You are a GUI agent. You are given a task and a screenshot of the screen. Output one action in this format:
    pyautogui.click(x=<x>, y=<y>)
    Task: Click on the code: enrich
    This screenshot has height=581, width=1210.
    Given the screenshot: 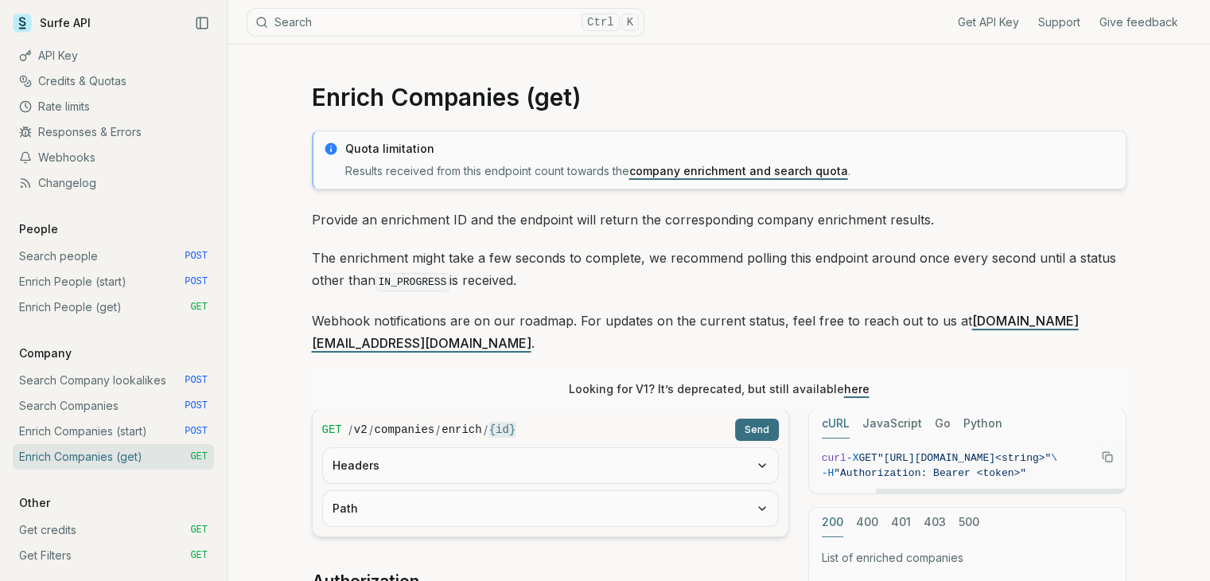 What is the action you would take?
    pyautogui.click(x=461, y=430)
    